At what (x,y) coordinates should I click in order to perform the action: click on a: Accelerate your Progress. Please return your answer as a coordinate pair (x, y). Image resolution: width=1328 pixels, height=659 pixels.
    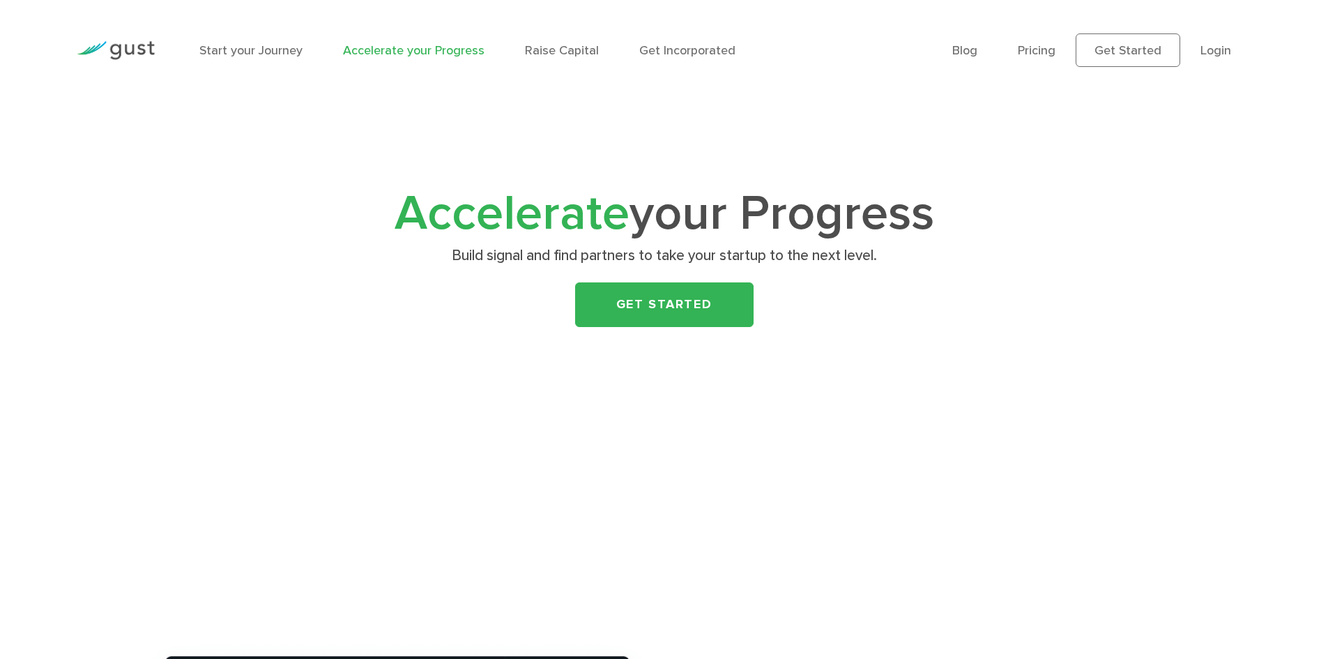
    Looking at the image, I should click on (413, 50).